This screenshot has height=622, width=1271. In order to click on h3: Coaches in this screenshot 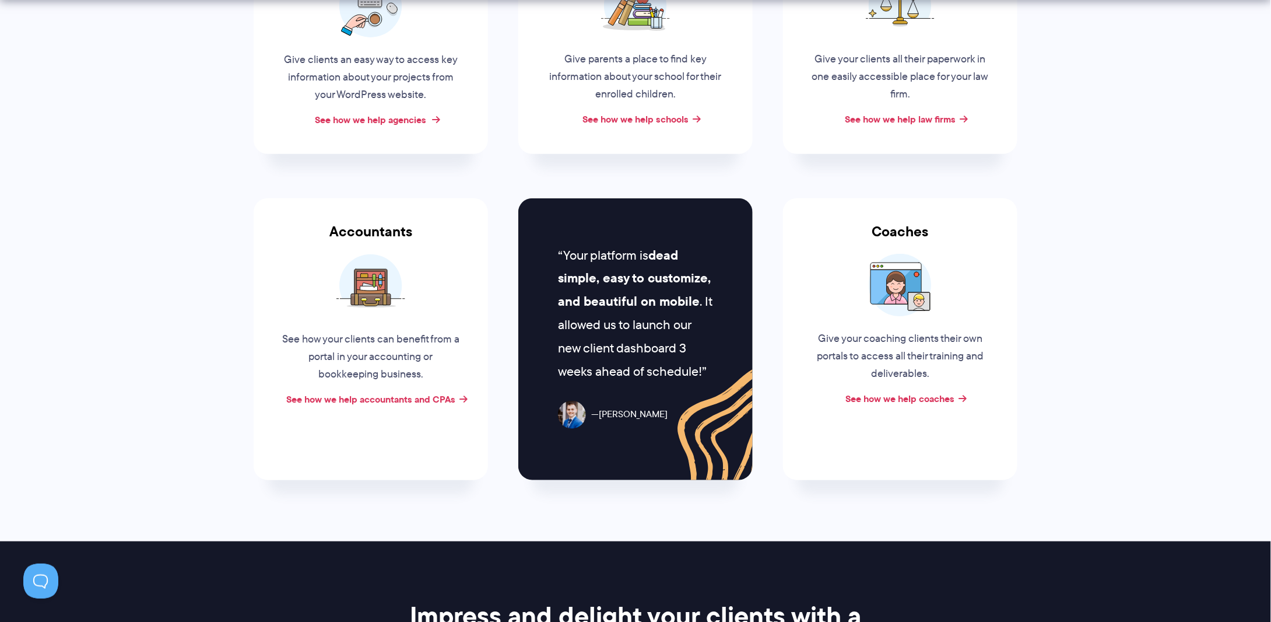, I will do `click(900, 238)`.